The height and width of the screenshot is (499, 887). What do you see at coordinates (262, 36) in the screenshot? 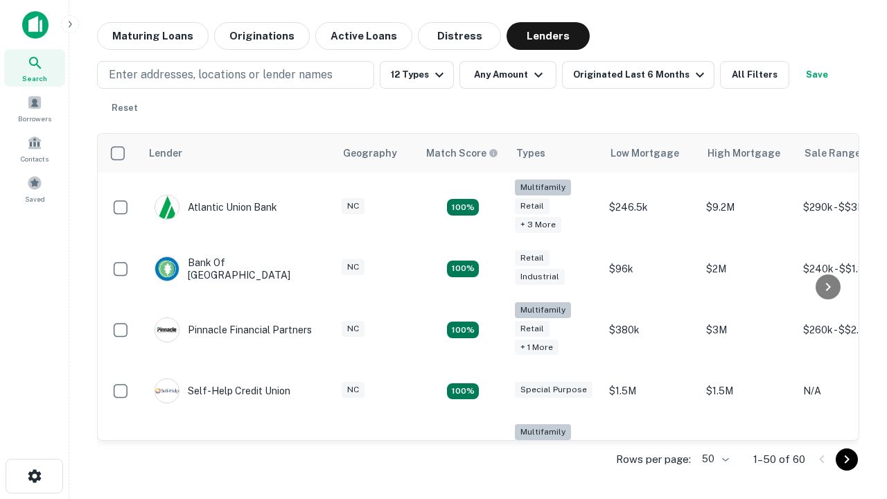
I see `button: Originations` at bounding box center [262, 36].